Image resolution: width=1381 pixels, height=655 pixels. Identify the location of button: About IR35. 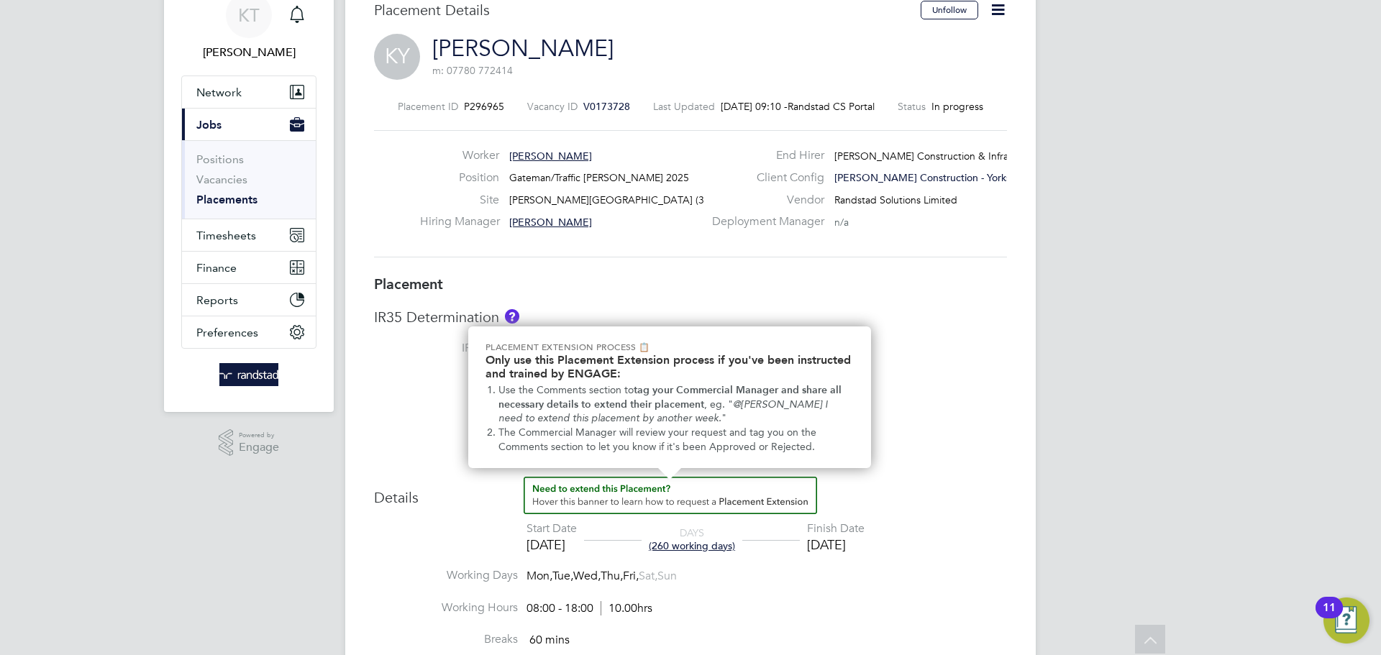
(512, 316).